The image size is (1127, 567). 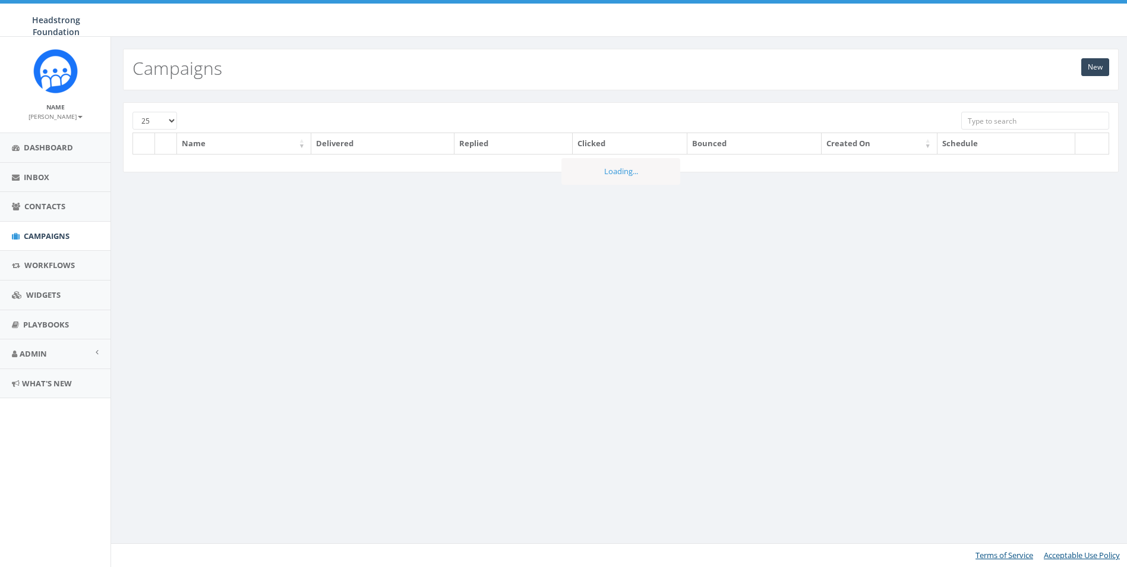 What do you see at coordinates (755, 143) in the screenshot?
I see `th: Bounced` at bounding box center [755, 143].